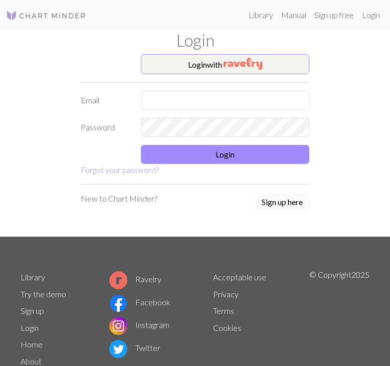  I want to click on img: Facebook logo, so click(118, 303).